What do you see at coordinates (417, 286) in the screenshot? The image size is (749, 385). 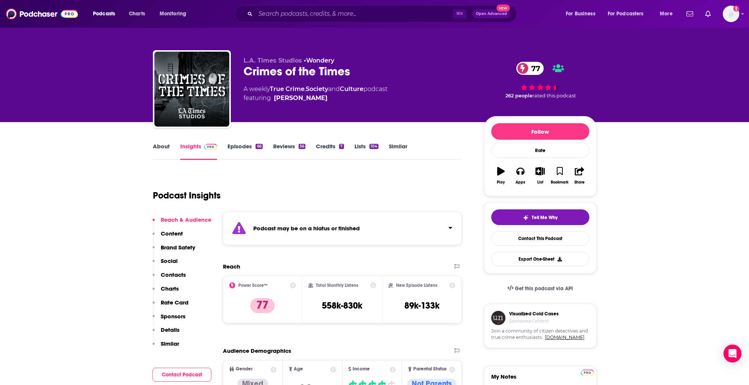 I see `h2: New Episode Listens` at bounding box center [417, 286].